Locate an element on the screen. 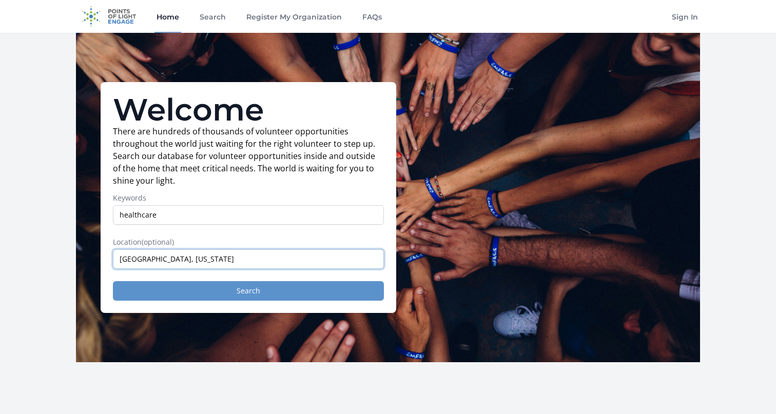  p: There are hundreds of thousands of volunteer opportunities throughout the world just waiting for ... is located at coordinates (248, 156).